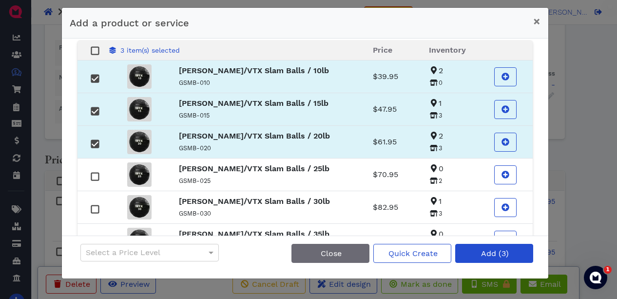 This screenshot has width=617, height=299. What do you see at coordinates (129, 23) in the screenshot?
I see `span: Add a product or service` at bounding box center [129, 23].